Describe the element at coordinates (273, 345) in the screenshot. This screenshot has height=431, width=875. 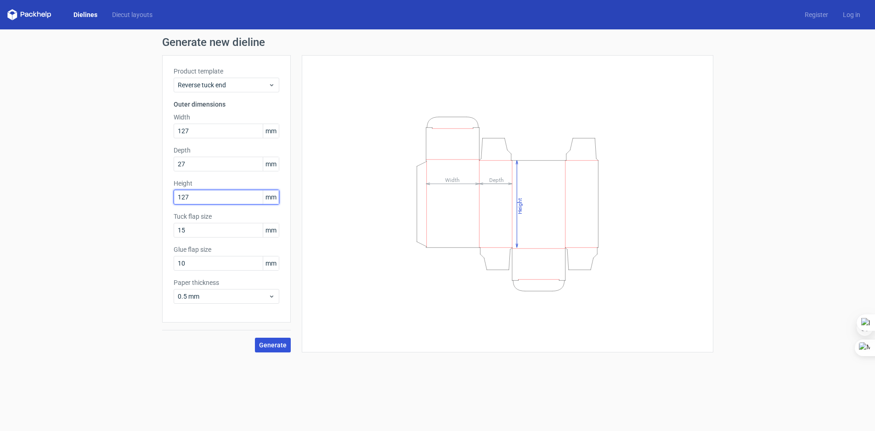
I see `button: Generate` at that location.